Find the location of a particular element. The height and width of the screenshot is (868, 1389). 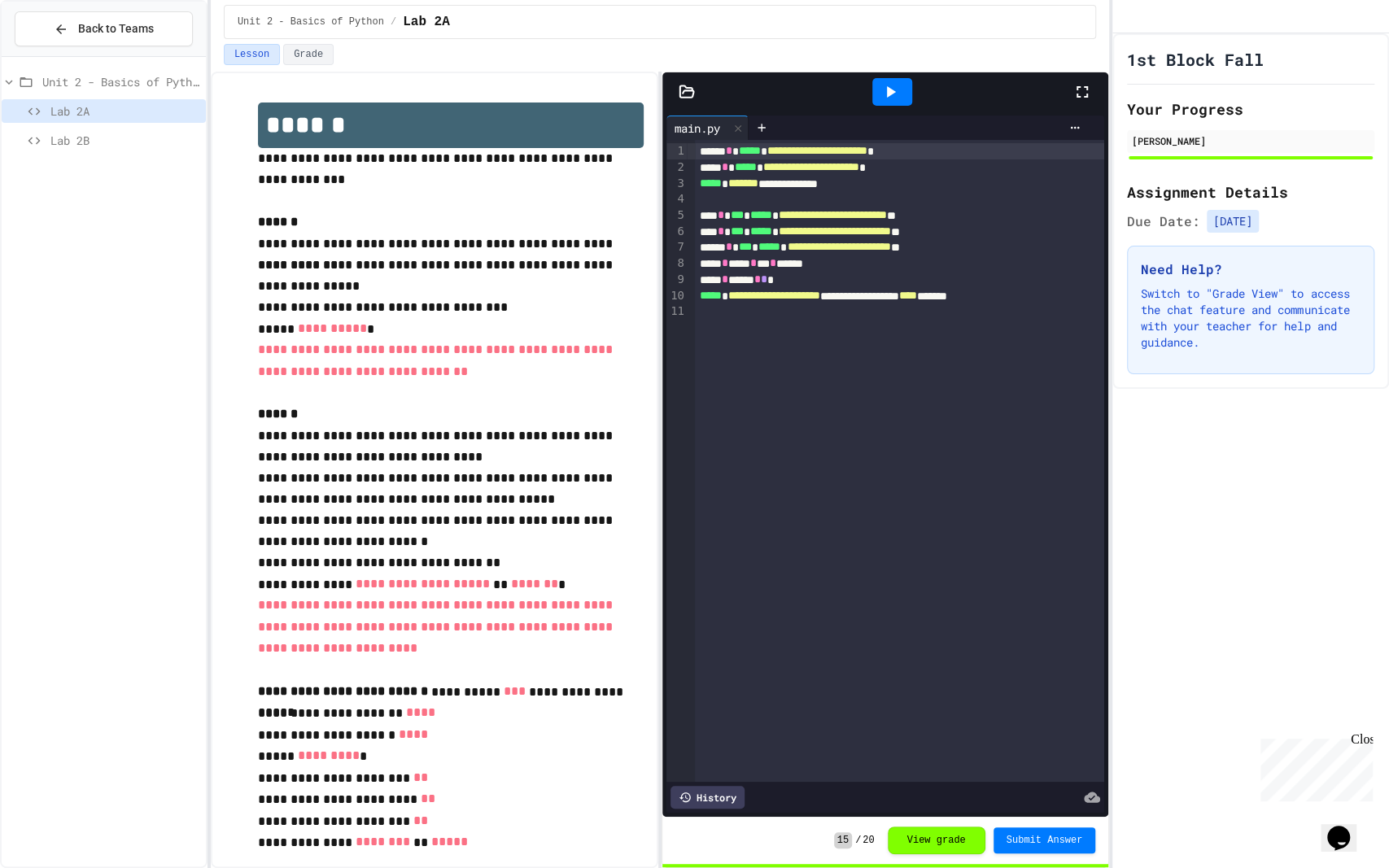

button: View grade is located at coordinates (936, 840).